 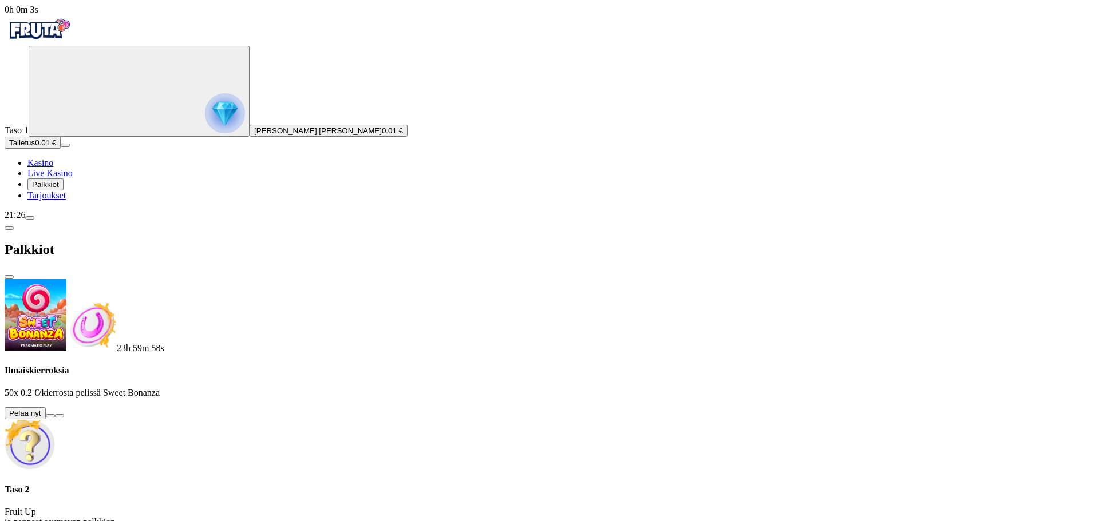 I want to click on button: chevron-left icon, so click(x=9, y=228).